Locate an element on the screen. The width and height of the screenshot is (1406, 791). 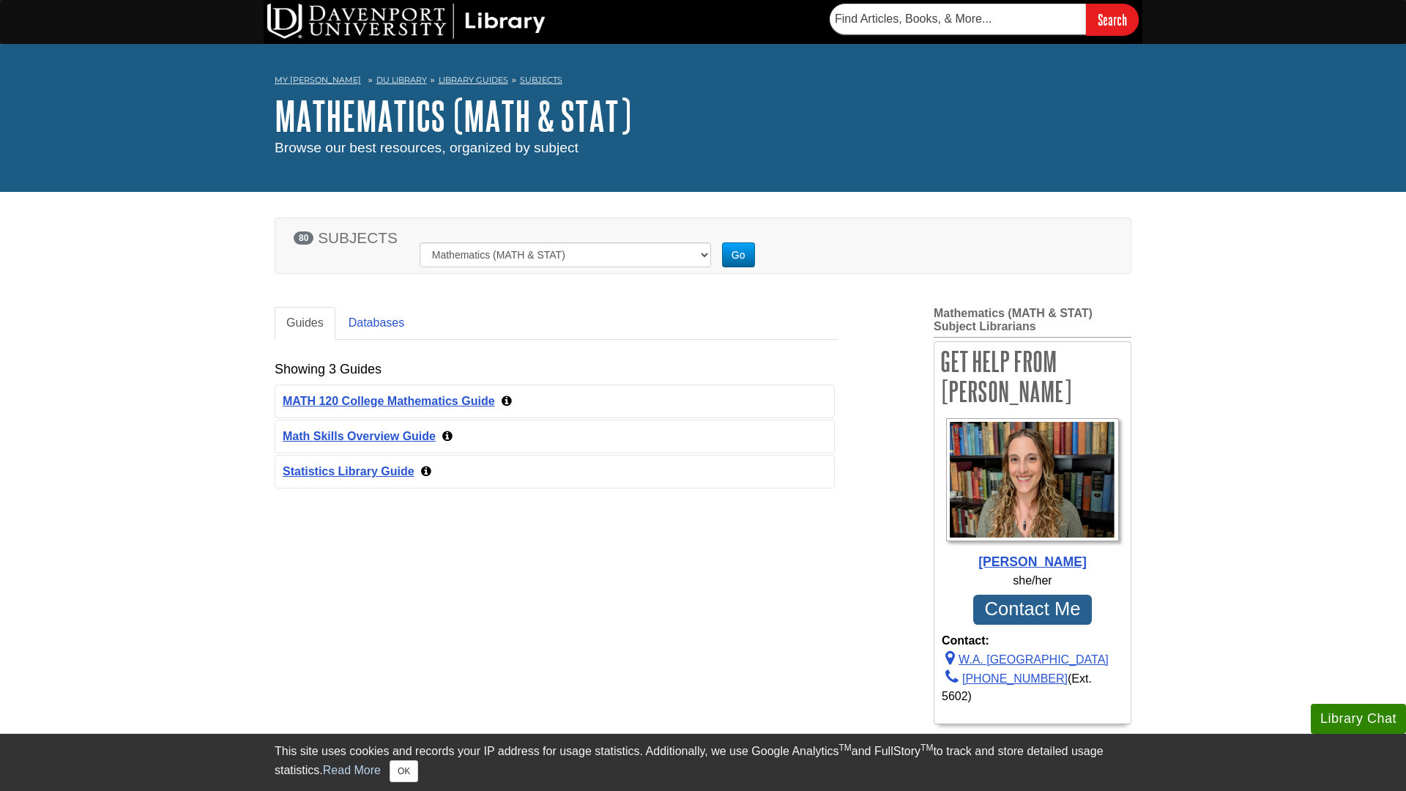
button: Library Chat is located at coordinates (1359, 719).